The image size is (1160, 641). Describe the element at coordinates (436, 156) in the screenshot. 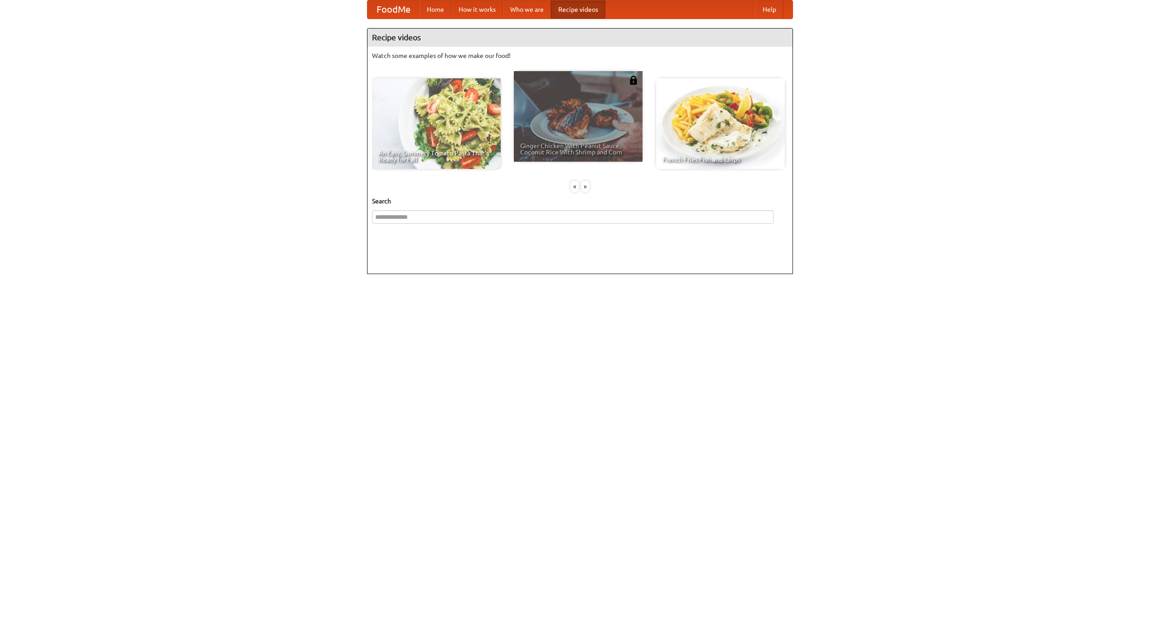

I see `span: An Easy, Summery Tomato Pasta That's Ready for Fall` at that location.